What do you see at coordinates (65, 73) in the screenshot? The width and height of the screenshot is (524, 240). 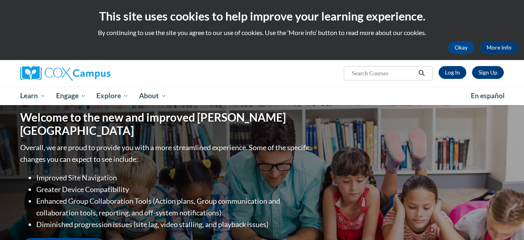 I see `img: Cox Campus` at bounding box center [65, 73].